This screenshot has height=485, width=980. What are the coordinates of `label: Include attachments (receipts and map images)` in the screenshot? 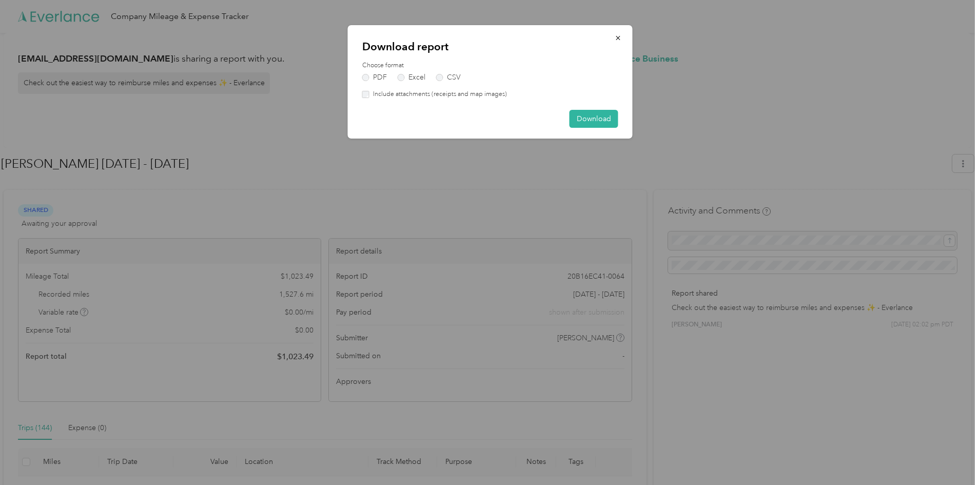 It's located at (438, 94).